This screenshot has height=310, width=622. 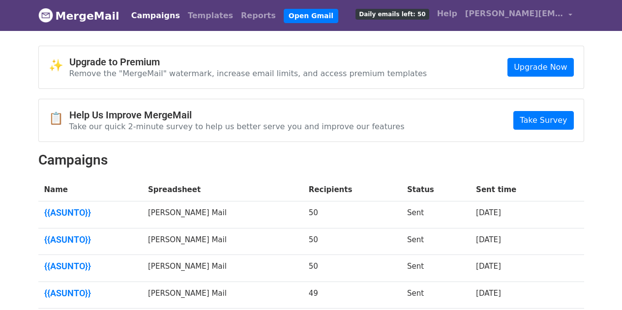 I want to click on a: Reports, so click(x=258, y=16).